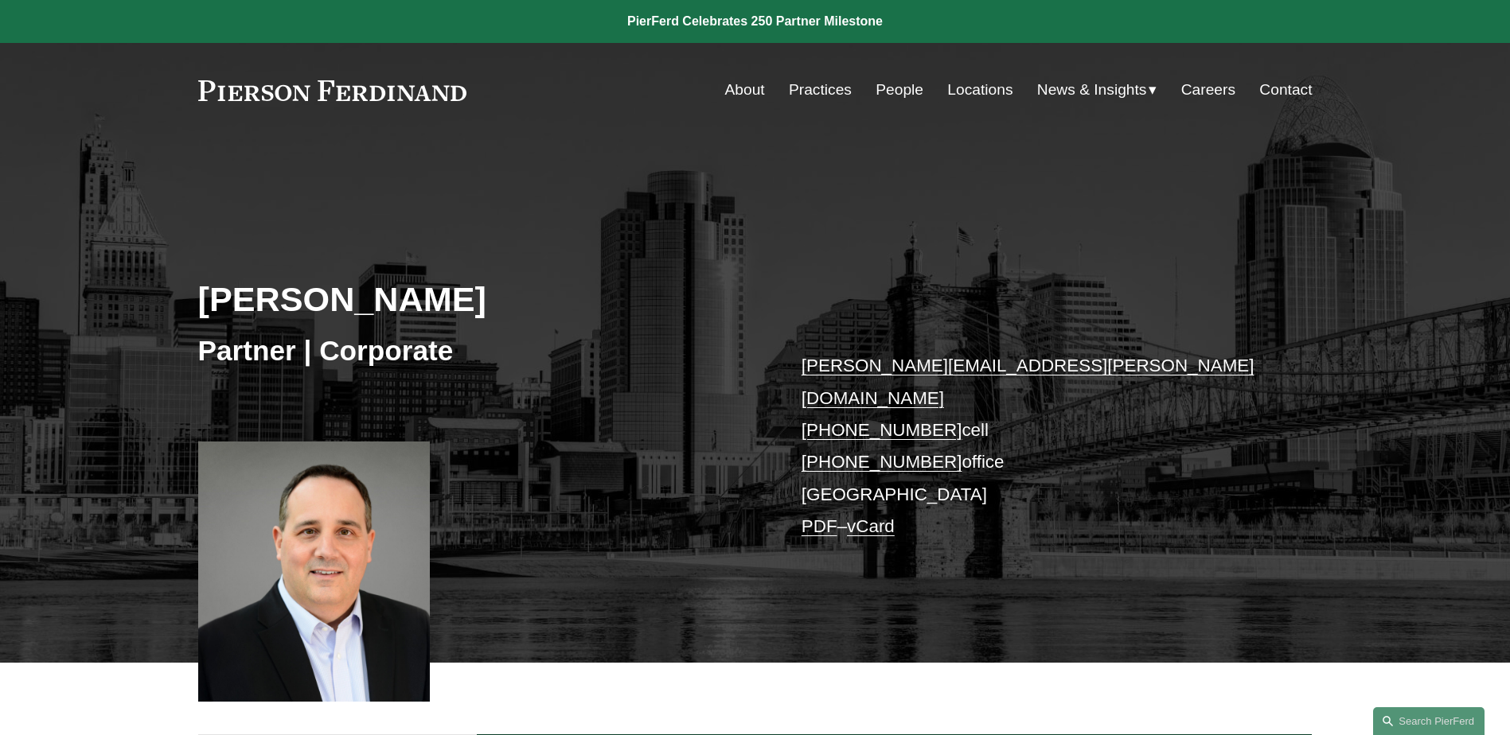 The width and height of the screenshot is (1510, 735). Describe the element at coordinates (871, 526) in the screenshot. I see `a: vCard` at that location.